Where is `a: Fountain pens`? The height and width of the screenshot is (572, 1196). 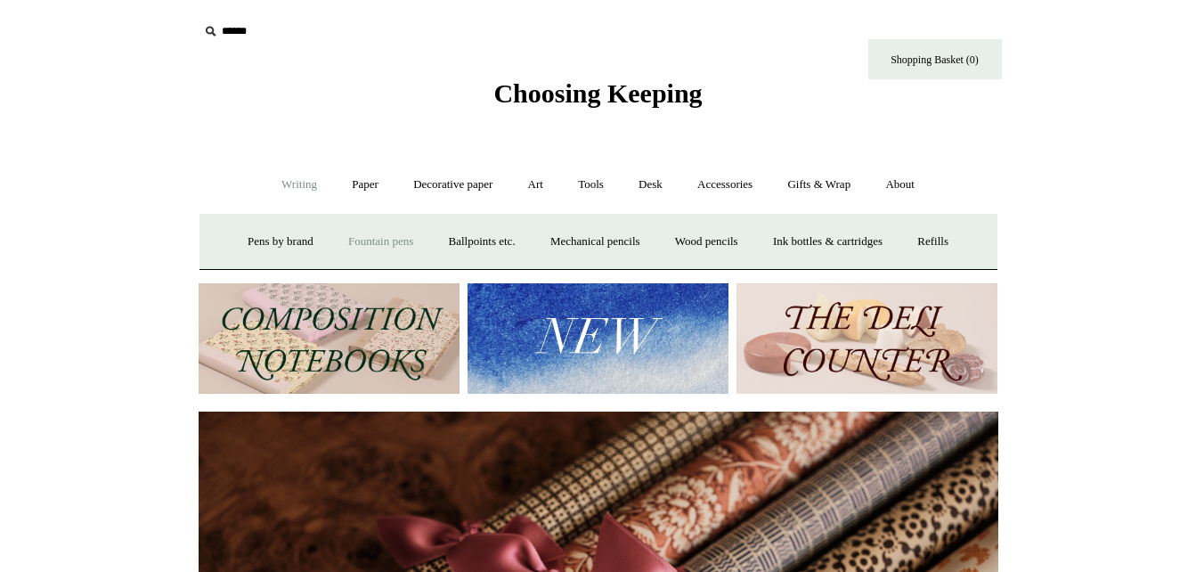
a: Fountain pens is located at coordinates (380, 241).